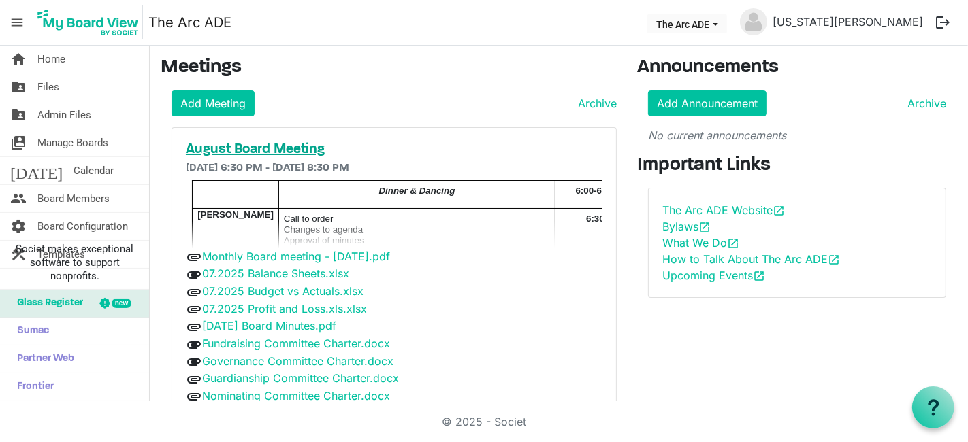 The width and height of the screenshot is (968, 442). Describe the element at coordinates (18, 143) in the screenshot. I see `span: switch_account` at that location.